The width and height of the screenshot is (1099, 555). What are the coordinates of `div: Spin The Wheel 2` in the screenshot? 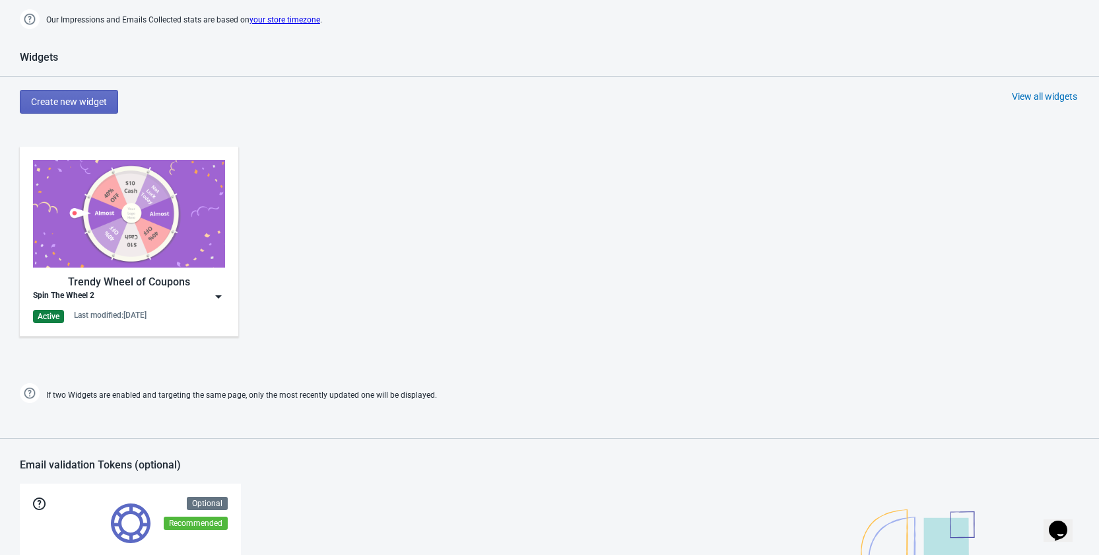 It's located at (63, 296).